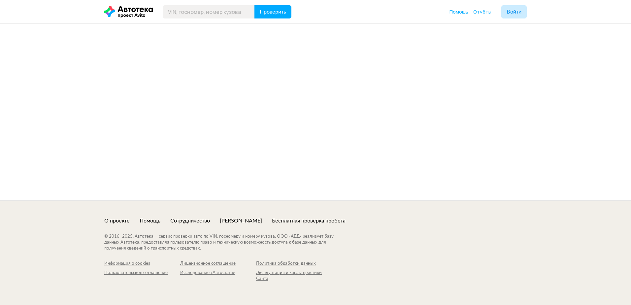 The image size is (631, 305). I want to click on span: Войти, so click(514, 12).